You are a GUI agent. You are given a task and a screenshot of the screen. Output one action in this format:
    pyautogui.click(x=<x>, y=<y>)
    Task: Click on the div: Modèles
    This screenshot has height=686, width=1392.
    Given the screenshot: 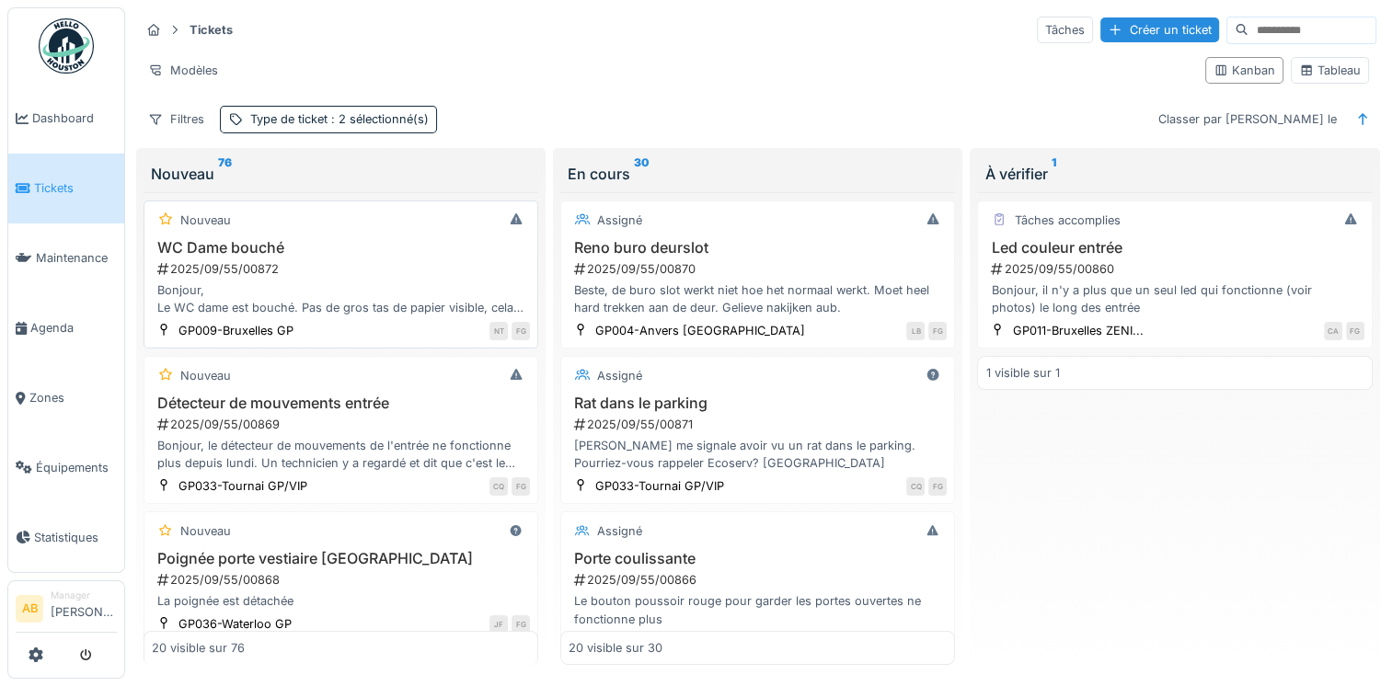 What is the action you would take?
    pyautogui.click(x=183, y=70)
    